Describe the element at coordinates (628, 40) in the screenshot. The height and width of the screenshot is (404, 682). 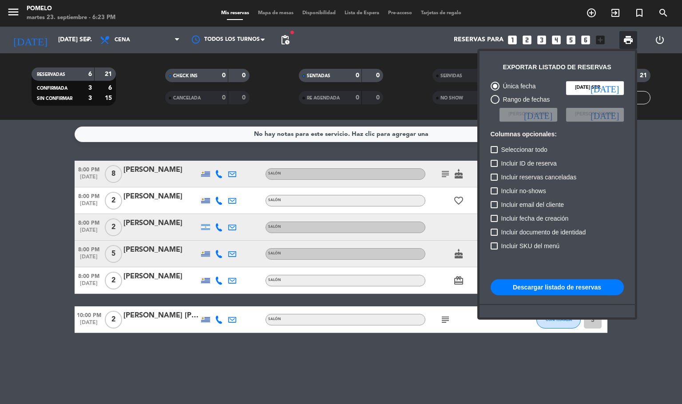
I see `span: print` at that location.